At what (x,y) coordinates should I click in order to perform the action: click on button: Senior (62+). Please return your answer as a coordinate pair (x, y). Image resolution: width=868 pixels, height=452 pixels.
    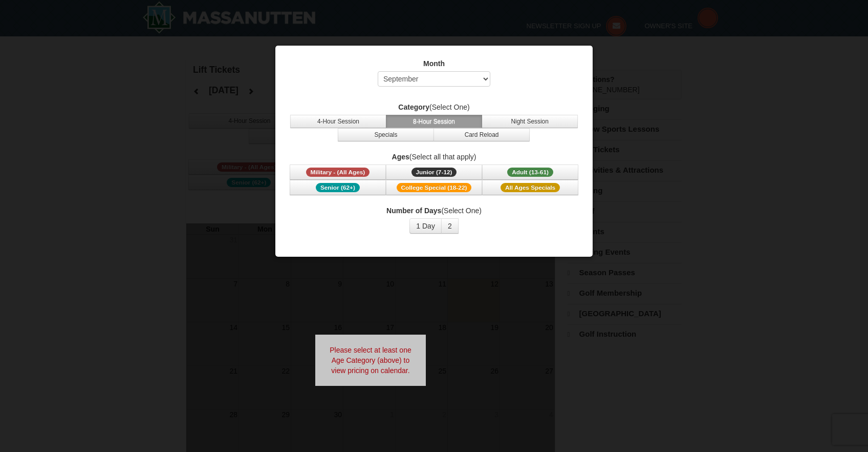
    Looking at the image, I should click on (338, 187).